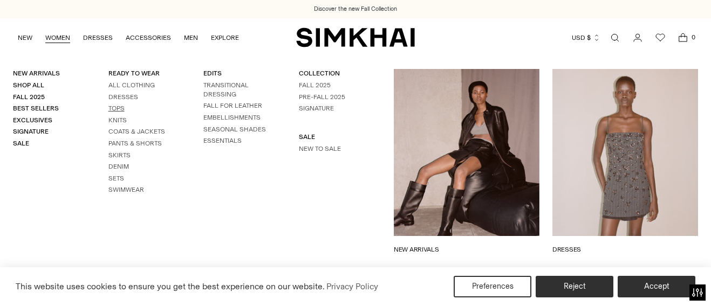 The image size is (711, 306). What do you see at coordinates (586, 38) in the screenshot?
I see `button: USD $` at bounding box center [586, 38].